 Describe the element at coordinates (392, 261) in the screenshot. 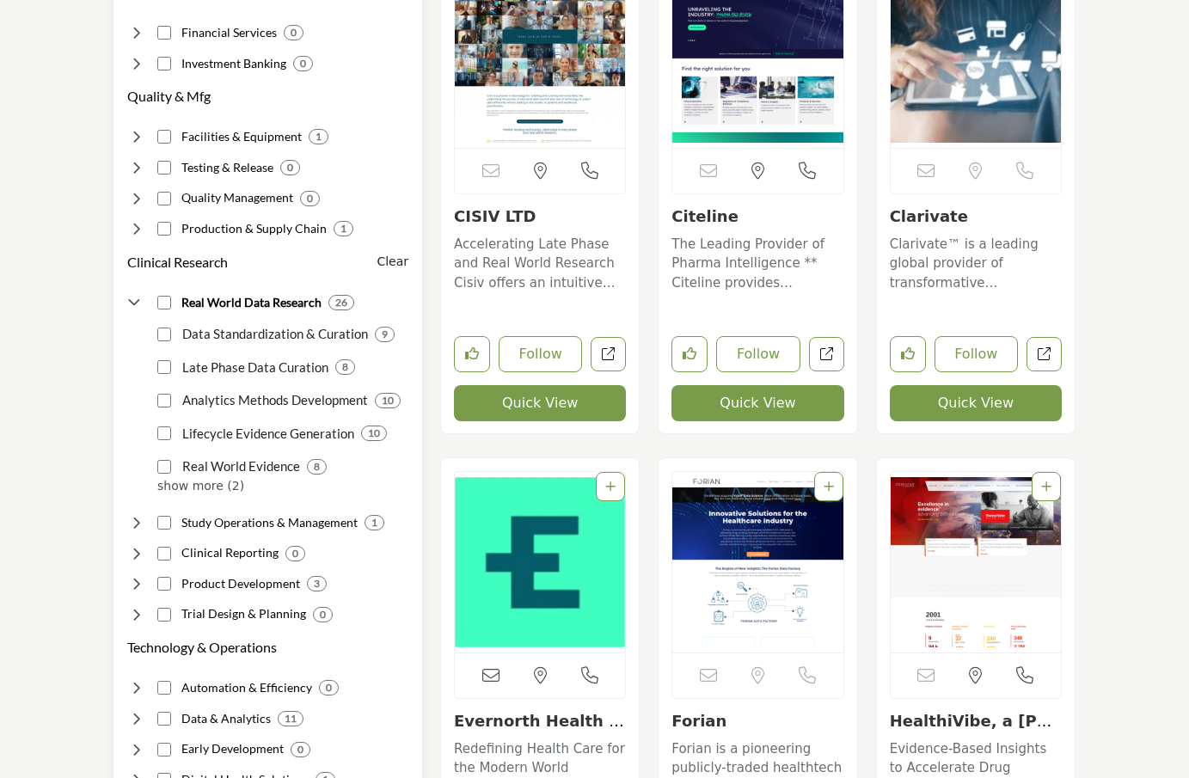

I see `buton: Clear` at that location.